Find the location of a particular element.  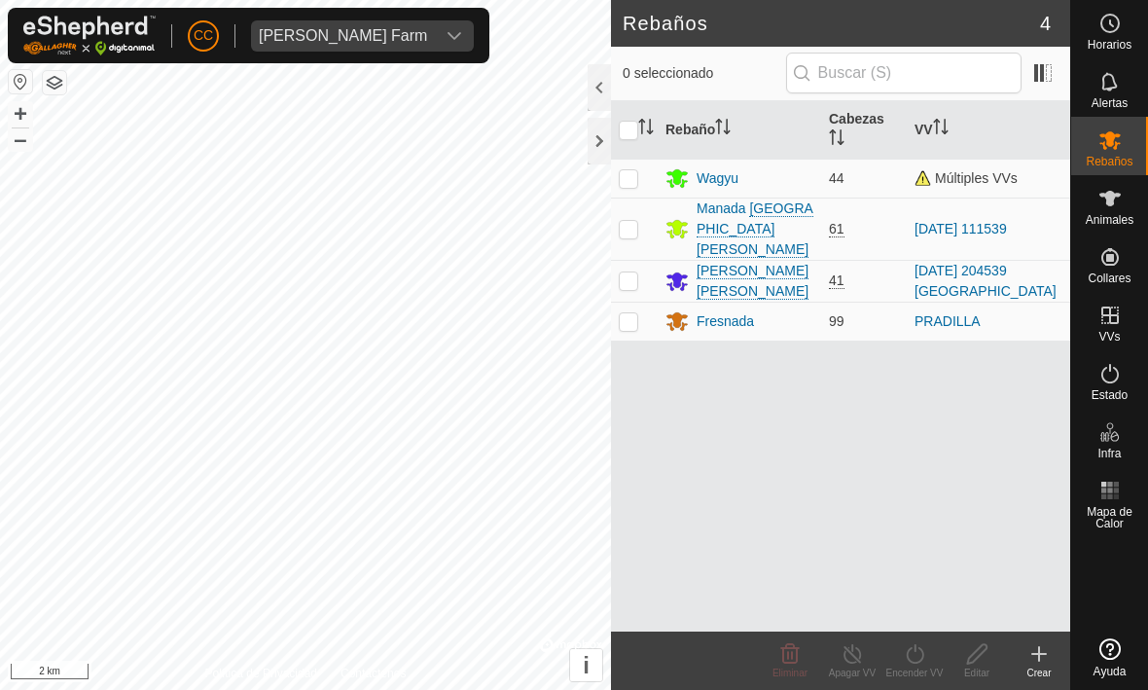

span: Estado is located at coordinates (1109, 395).